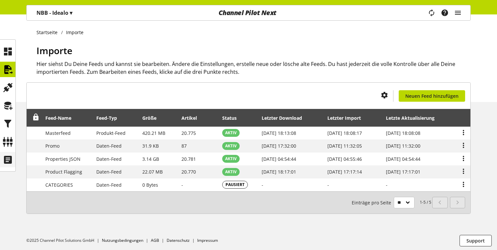  What do you see at coordinates (154, 133) in the screenshot?
I see `span: 420.21 MB` at bounding box center [154, 133].